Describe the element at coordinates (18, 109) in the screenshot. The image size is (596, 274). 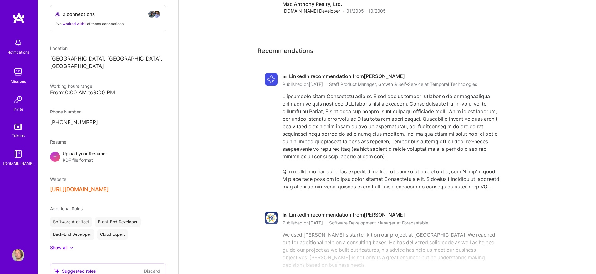
I see `div: Invite` at that location.